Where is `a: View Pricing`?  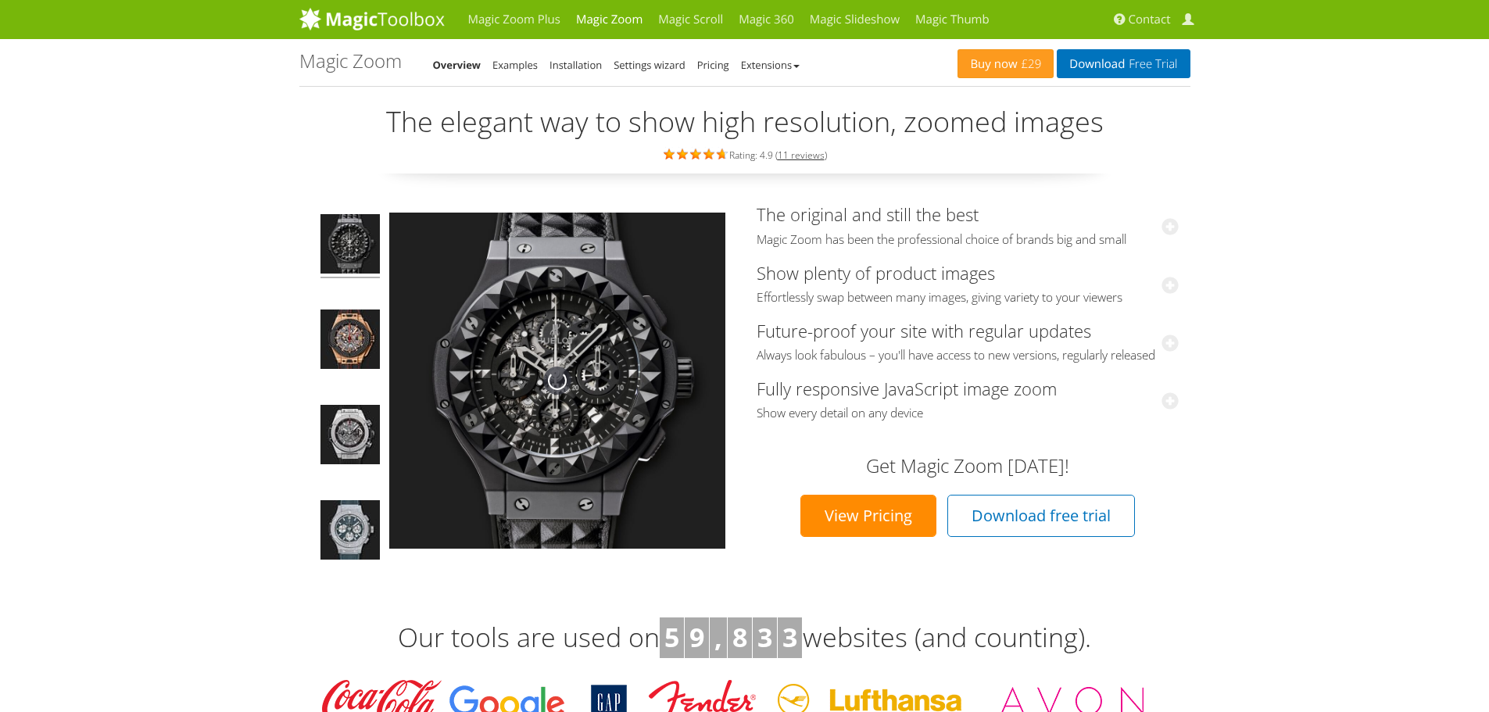
a: View Pricing is located at coordinates (868, 516).